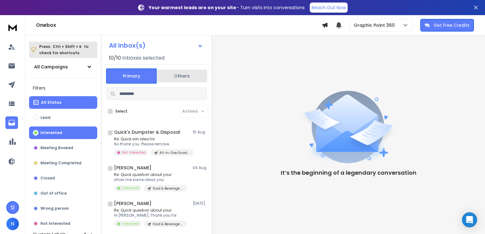 The height and width of the screenshot is (234, 485). Describe the element at coordinates (150, 180) in the screenshot. I see `p: show me some ideas you` at that location.